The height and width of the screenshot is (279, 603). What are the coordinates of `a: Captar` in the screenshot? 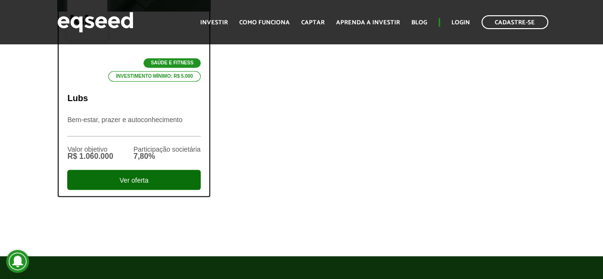 It's located at (313, 22).